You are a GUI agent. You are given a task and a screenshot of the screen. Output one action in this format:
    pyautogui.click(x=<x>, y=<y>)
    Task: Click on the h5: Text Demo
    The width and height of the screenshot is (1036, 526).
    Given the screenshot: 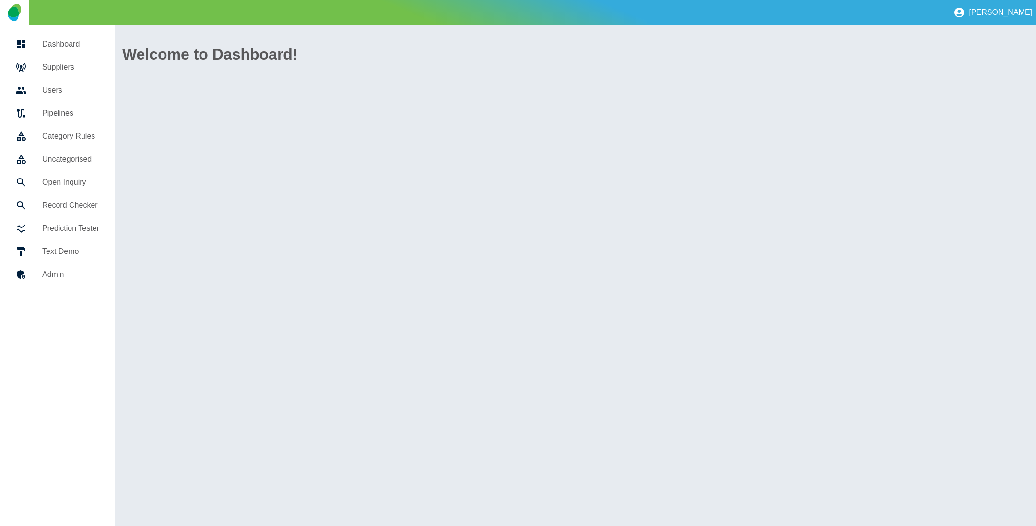 What is the action you would take?
    pyautogui.click(x=71, y=251)
    